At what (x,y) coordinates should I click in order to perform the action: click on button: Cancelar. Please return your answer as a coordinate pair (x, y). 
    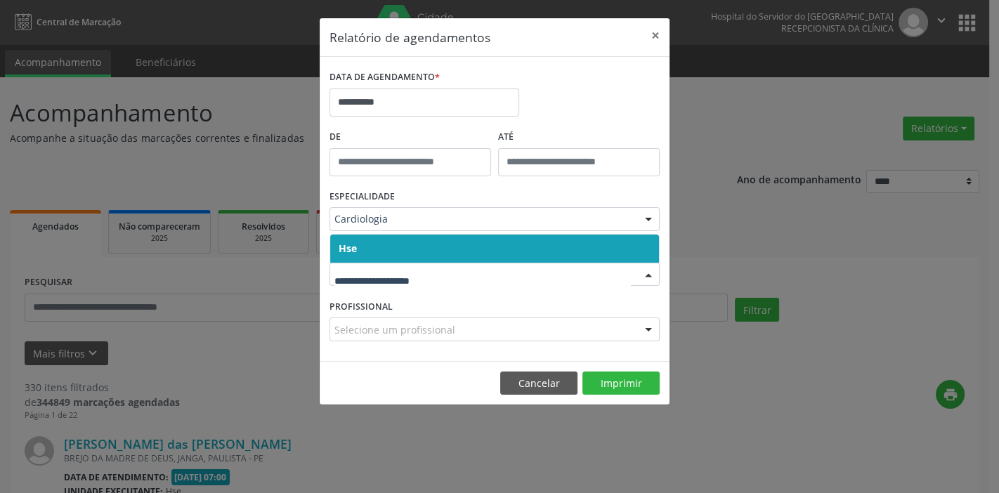
    Looking at the image, I should click on (539, 384).